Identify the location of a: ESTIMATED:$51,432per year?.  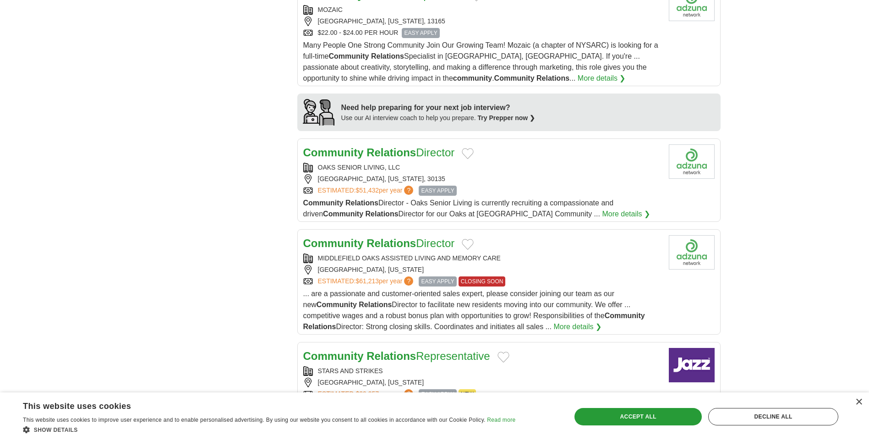
(366, 191).